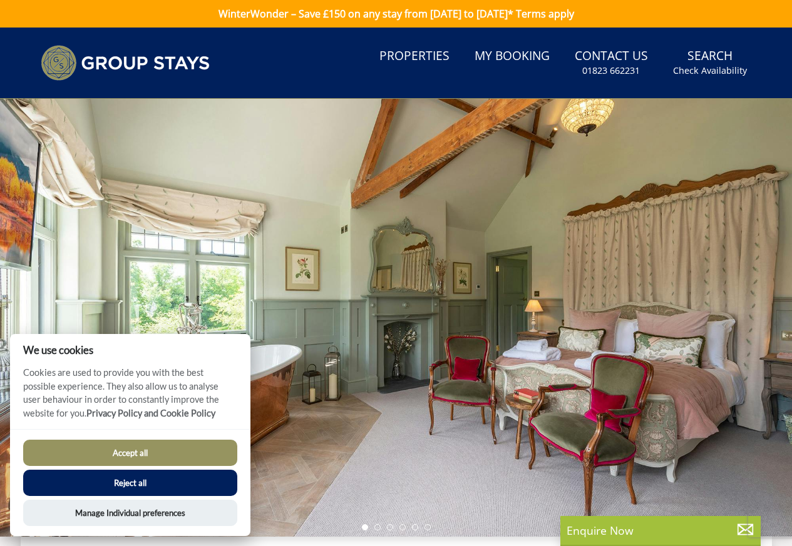  Describe the element at coordinates (130, 513) in the screenshot. I see `button: Manage Individual preferences` at that location.